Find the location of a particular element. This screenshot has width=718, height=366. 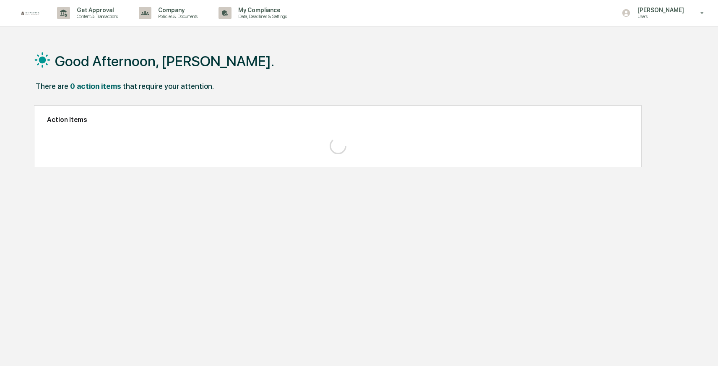

p: My Compliance is located at coordinates (261, 10).